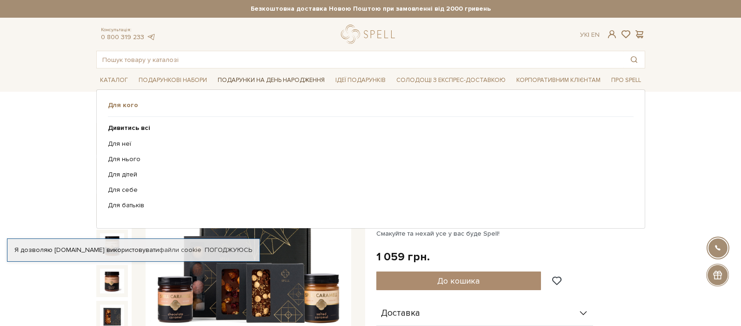 This screenshot has width=741, height=326. I want to click on span: Консультація:, so click(128, 30).